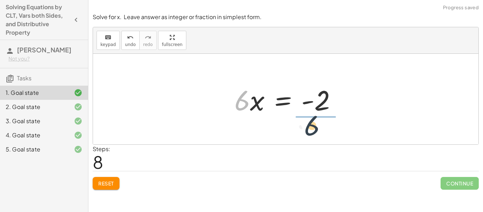  What do you see at coordinates (34, 149) in the screenshot?
I see `div: 5. Goal state` at bounding box center [34, 149].